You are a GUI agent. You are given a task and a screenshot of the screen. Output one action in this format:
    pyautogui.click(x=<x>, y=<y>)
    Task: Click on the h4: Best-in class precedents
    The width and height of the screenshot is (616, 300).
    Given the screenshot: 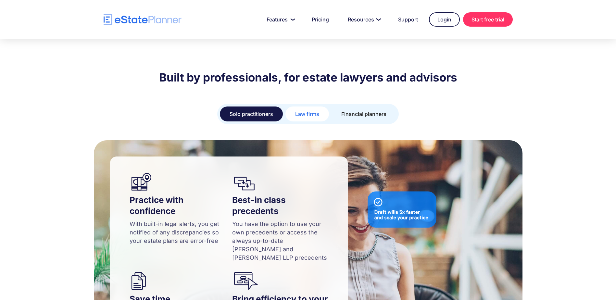 What is the action you would take?
    pyautogui.click(x=280, y=205)
    